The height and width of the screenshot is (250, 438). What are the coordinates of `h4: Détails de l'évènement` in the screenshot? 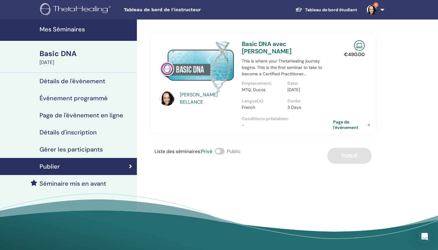 It's located at (72, 81).